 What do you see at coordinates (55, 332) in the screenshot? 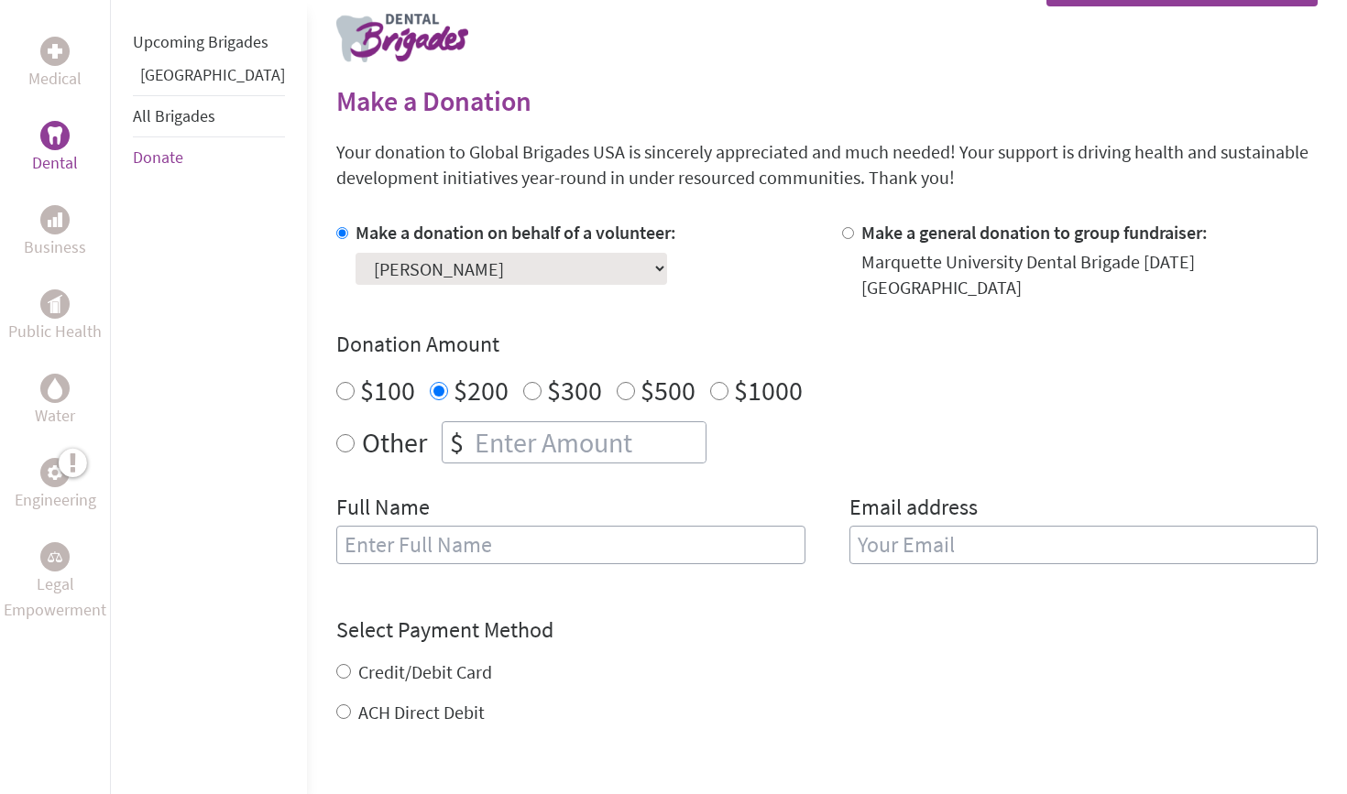
I see `p: Public Health` at bounding box center [55, 332].